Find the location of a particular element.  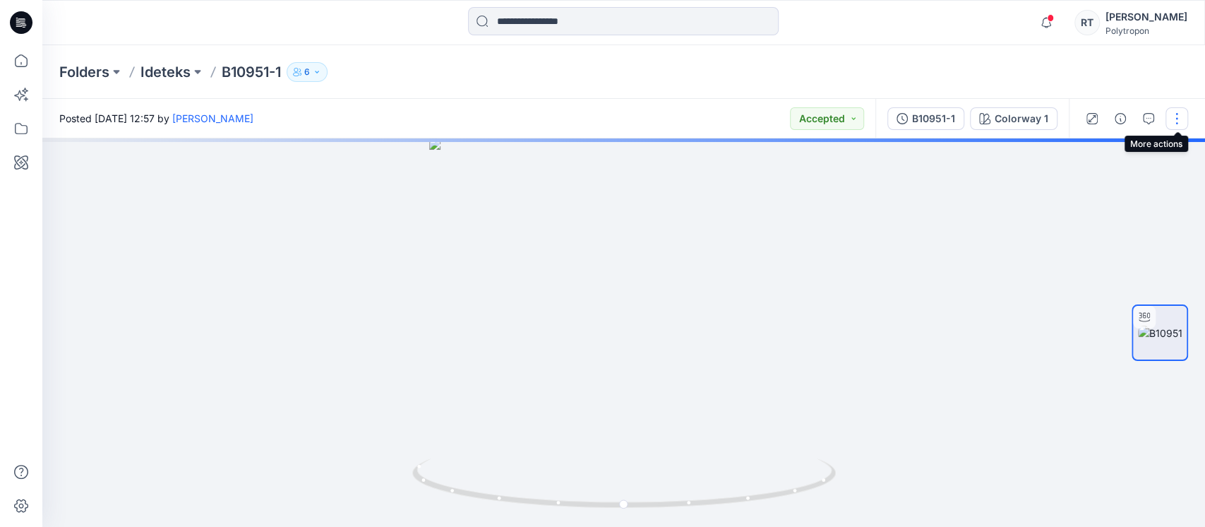

p: Ideteks is located at coordinates (165, 72).